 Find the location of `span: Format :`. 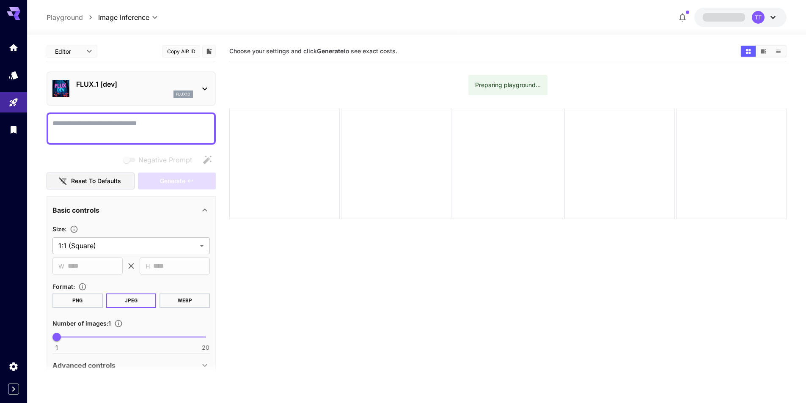

span: Format : is located at coordinates (63, 286).